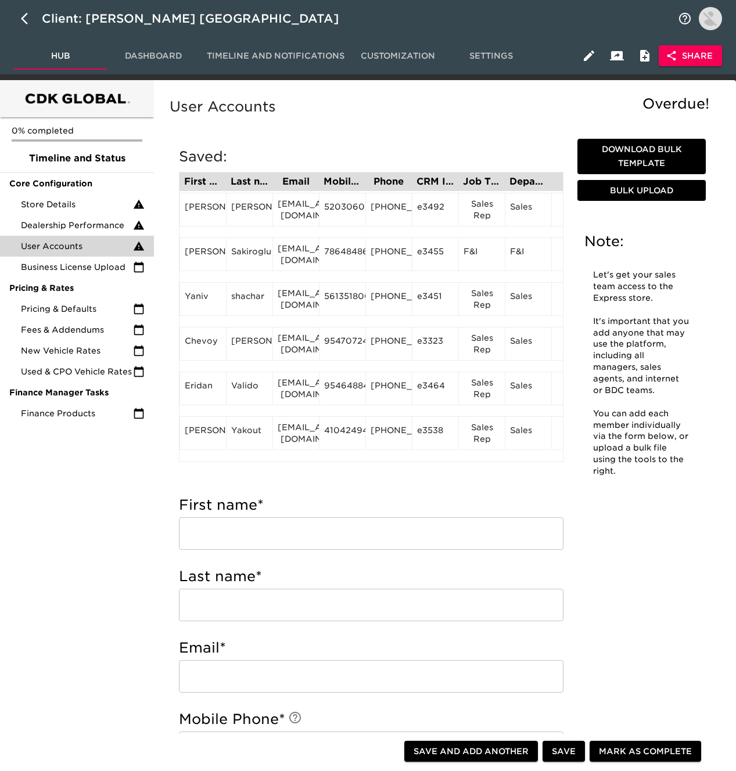  Describe the element at coordinates (675, 103) in the screenshot. I see `span: Overdue!` at that location.